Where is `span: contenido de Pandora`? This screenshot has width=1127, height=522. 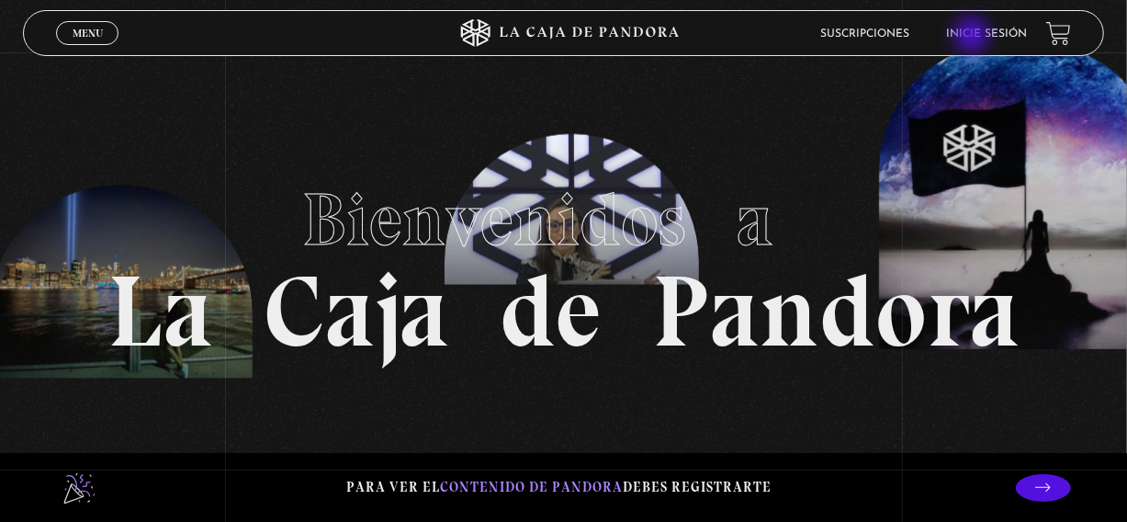 span: contenido de Pandora is located at coordinates (531, 487).